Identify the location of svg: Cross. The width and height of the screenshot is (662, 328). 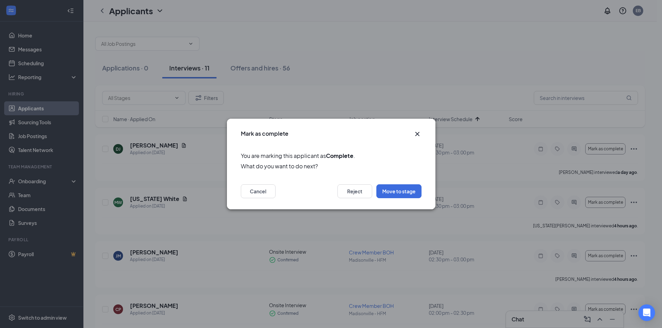
(417, 134).